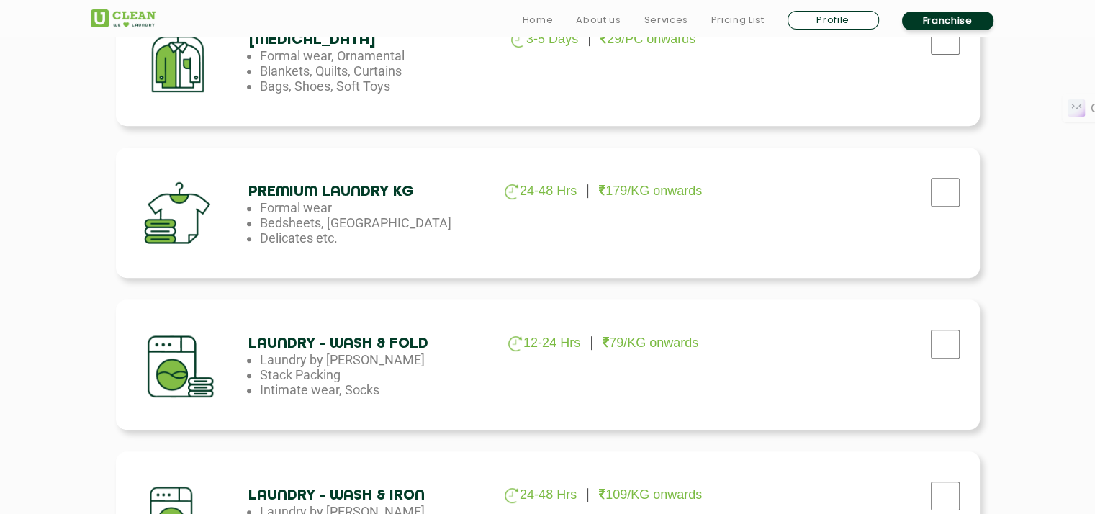  What do you see at coordinates (376, 389) in the screenshot?
I see `li: Intimate wear, Socks` at bounding box center [376, 389].